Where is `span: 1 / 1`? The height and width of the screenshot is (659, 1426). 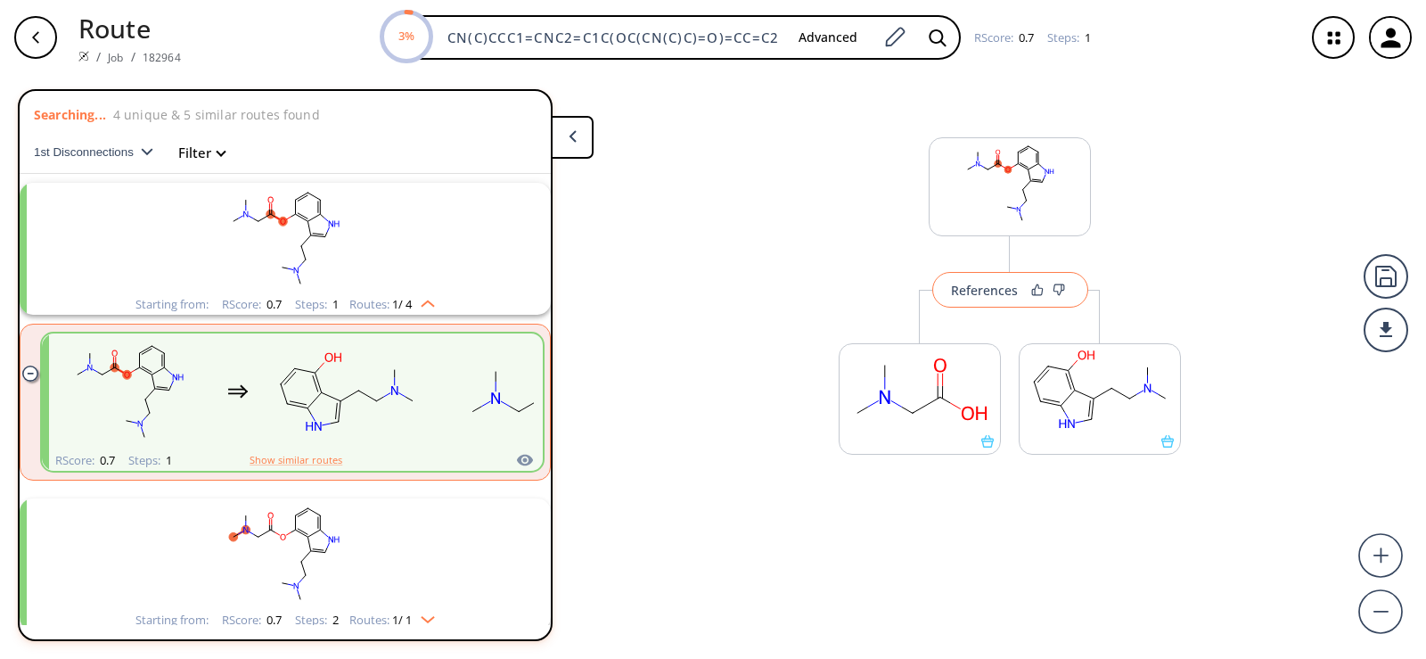
span: 1 / 1 is located at coordinates (402, 619).